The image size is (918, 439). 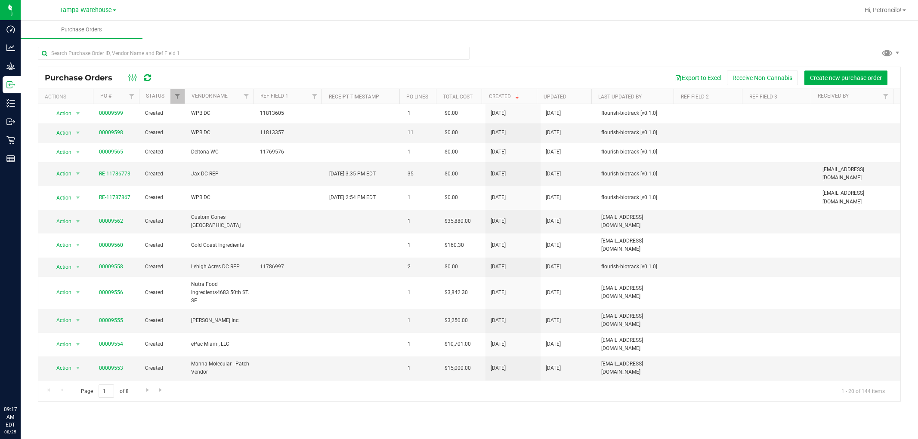 I want to click on p: 08/25, so click(x=10, y=432).